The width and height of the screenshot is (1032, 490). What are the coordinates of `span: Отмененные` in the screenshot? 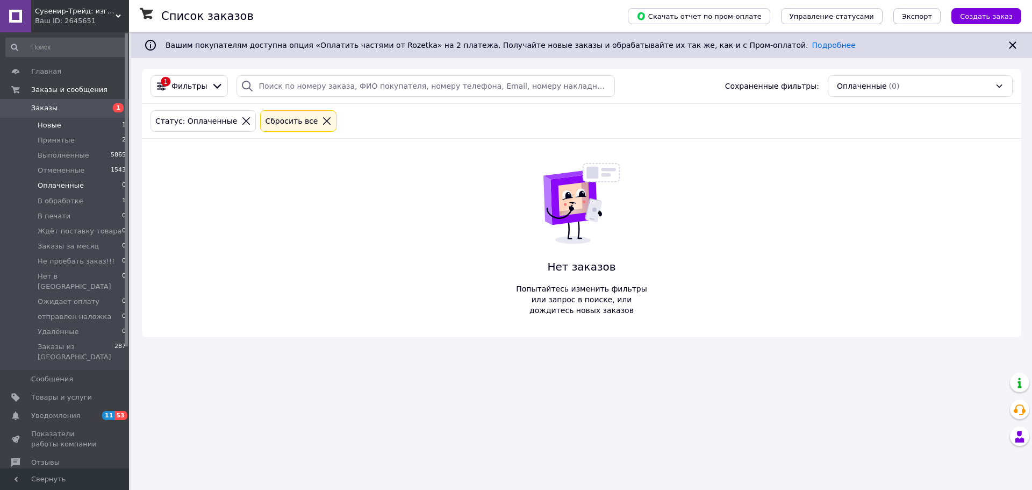 It's located at (61, 170).